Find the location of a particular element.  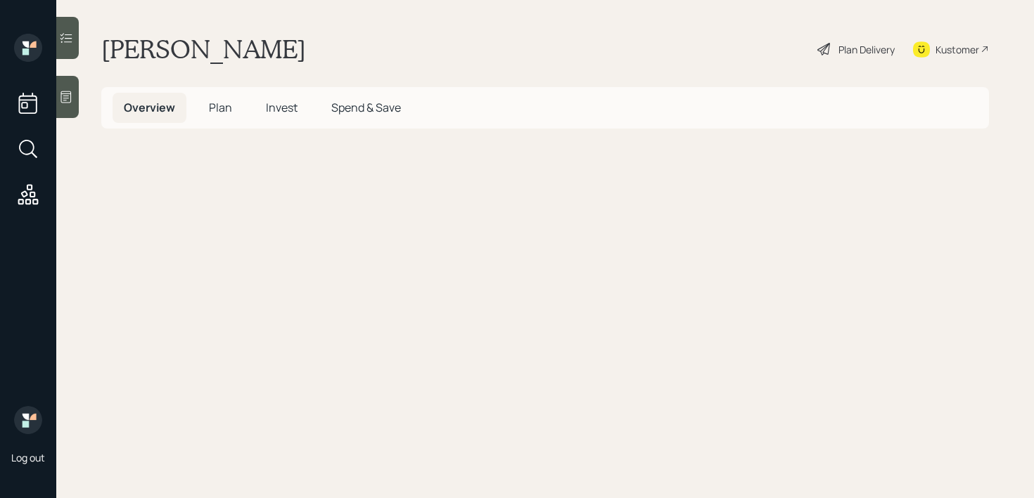

span: Spend & Save is located at coordinates (366, 108).